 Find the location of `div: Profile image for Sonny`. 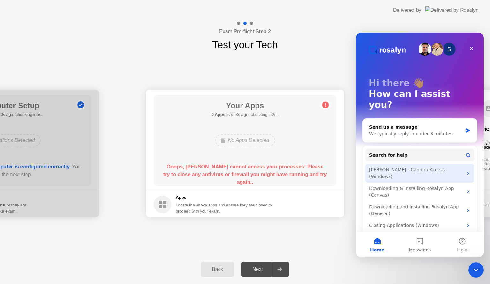

div: Profile image for Sonny is located at coordinates (93, 17).